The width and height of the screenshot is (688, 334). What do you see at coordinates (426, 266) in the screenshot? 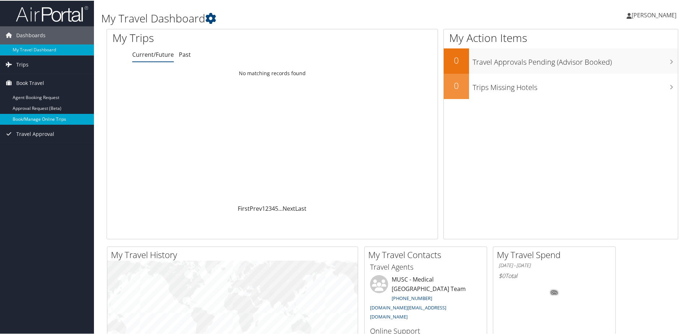
I see `h3: Travel Agents` at bounding box center [426, 266].